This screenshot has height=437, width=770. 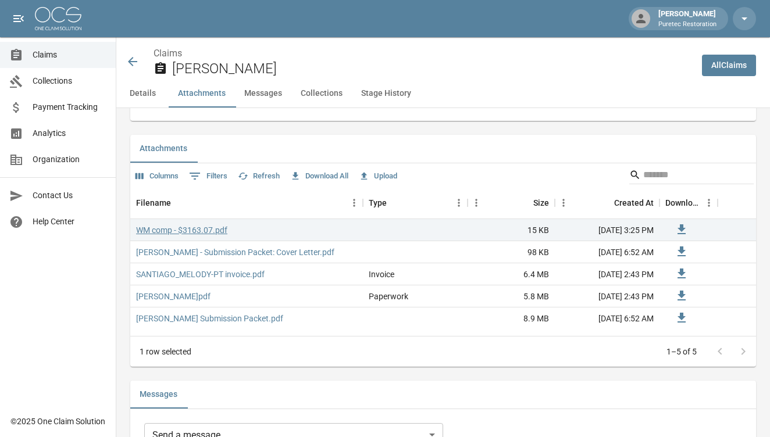 What do you see at coordinates (142, 94) in the screenshot?
I see `button: Details` at bounding box center [142, 94].